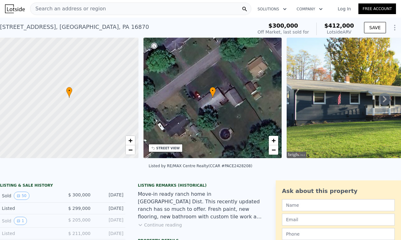 This screenshot has width=401, height=240. I want to click on button: Continue reading, so click(160, 225).